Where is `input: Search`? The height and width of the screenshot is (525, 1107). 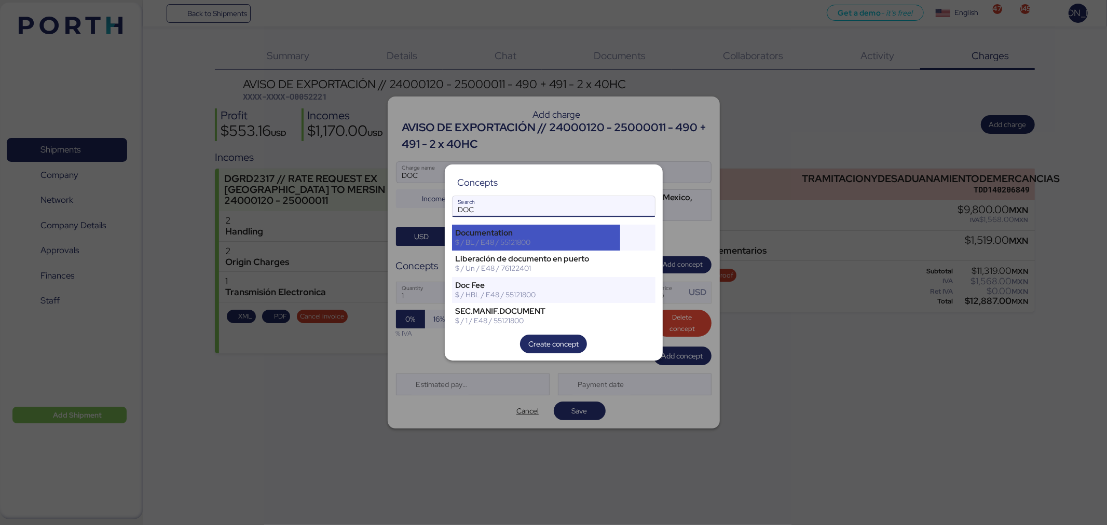
input: Search is located at coordinates (554, 206).